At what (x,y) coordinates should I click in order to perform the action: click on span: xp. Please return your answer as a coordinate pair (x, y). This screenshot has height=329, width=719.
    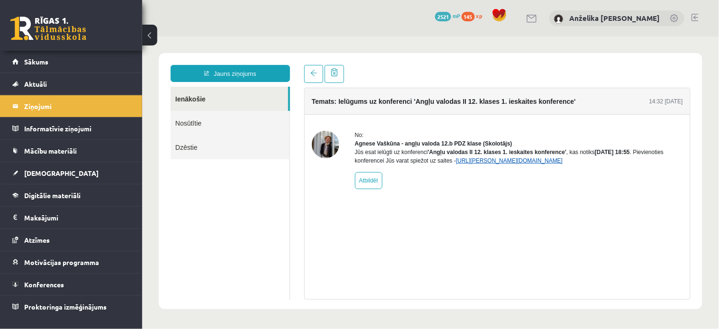
    Looking at the image, I should click on (479, 16).